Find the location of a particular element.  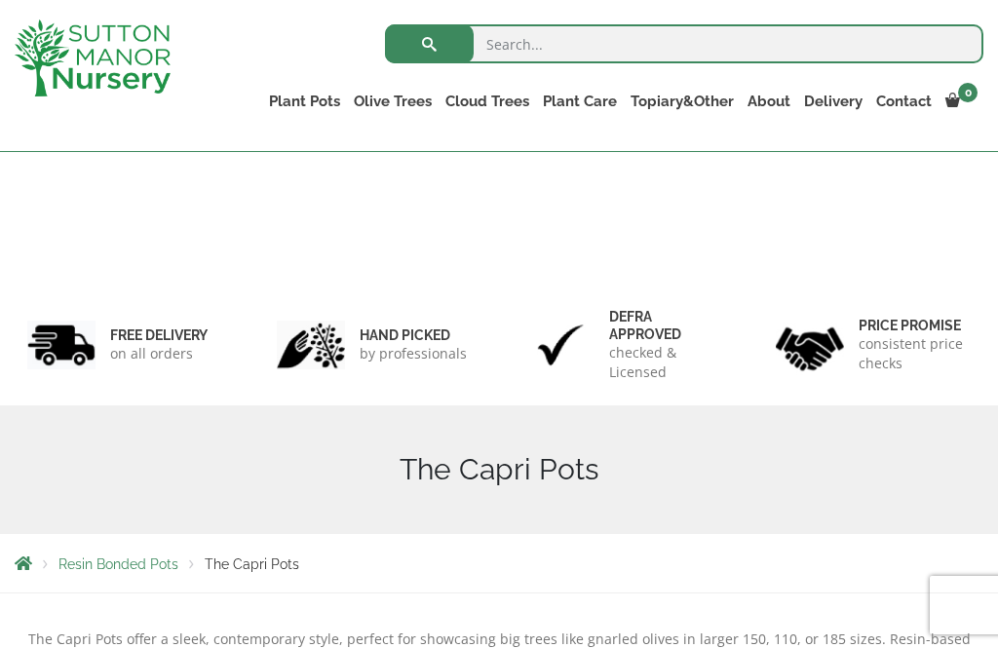

span: 0 is located at coordinates (968, 93).